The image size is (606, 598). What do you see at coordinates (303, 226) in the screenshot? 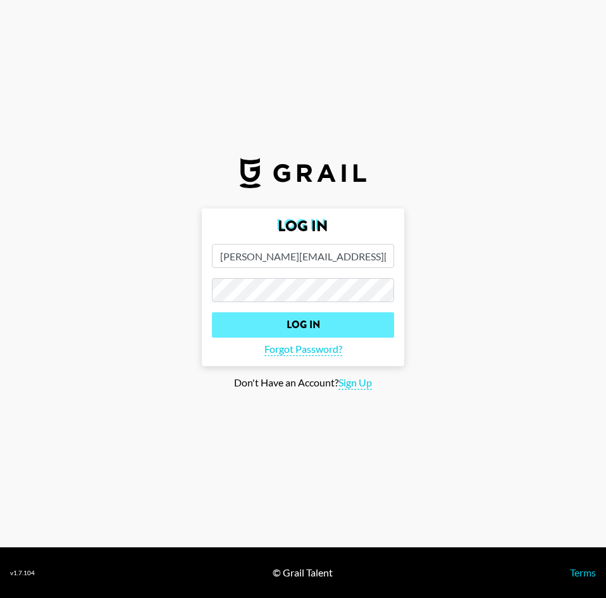
I see `h2: Log In` at bounding box center [303, 226].